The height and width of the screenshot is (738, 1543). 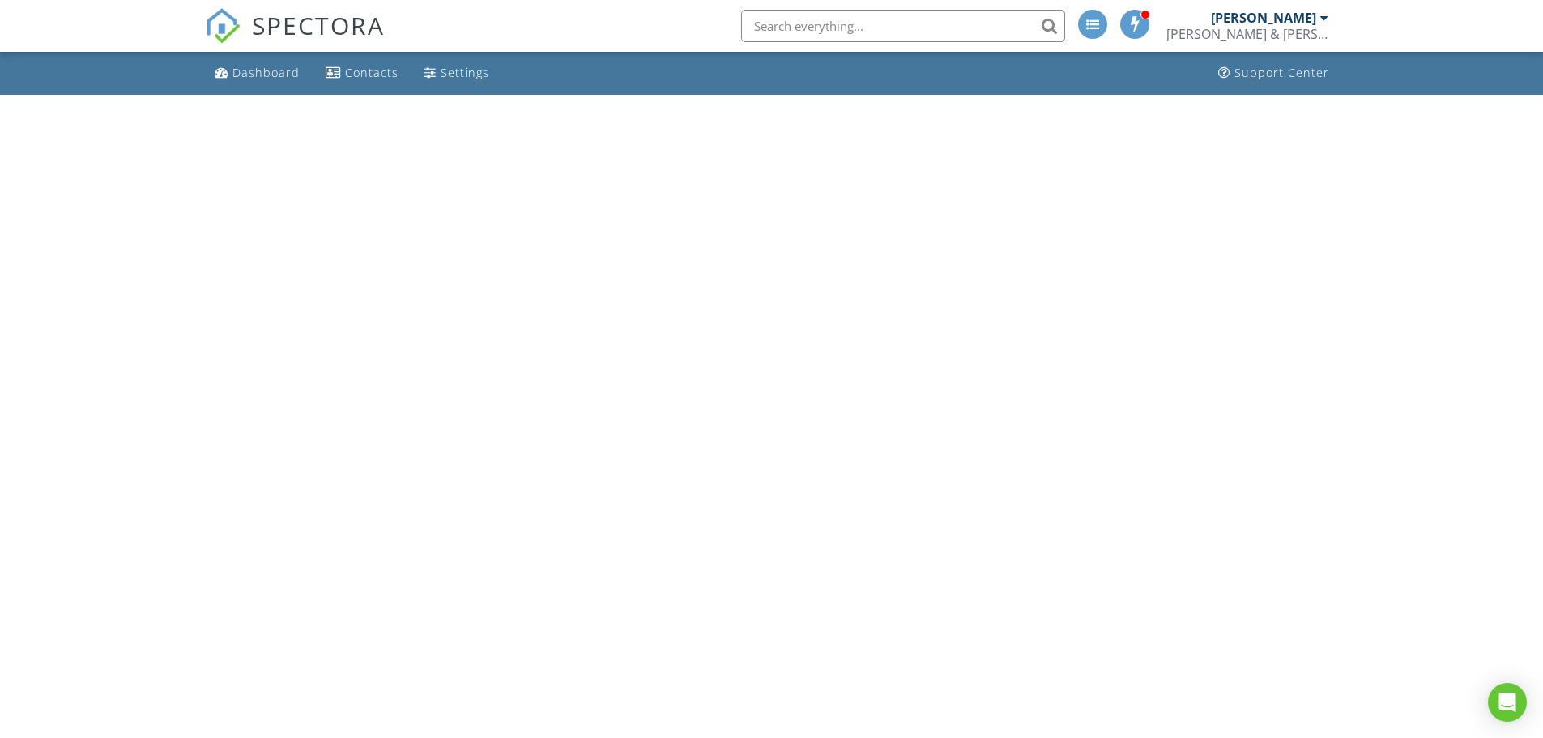 I want to click on a: Support Center, so click(x=1274, y=73).